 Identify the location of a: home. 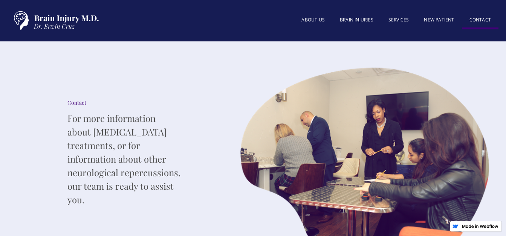
(55, 21).